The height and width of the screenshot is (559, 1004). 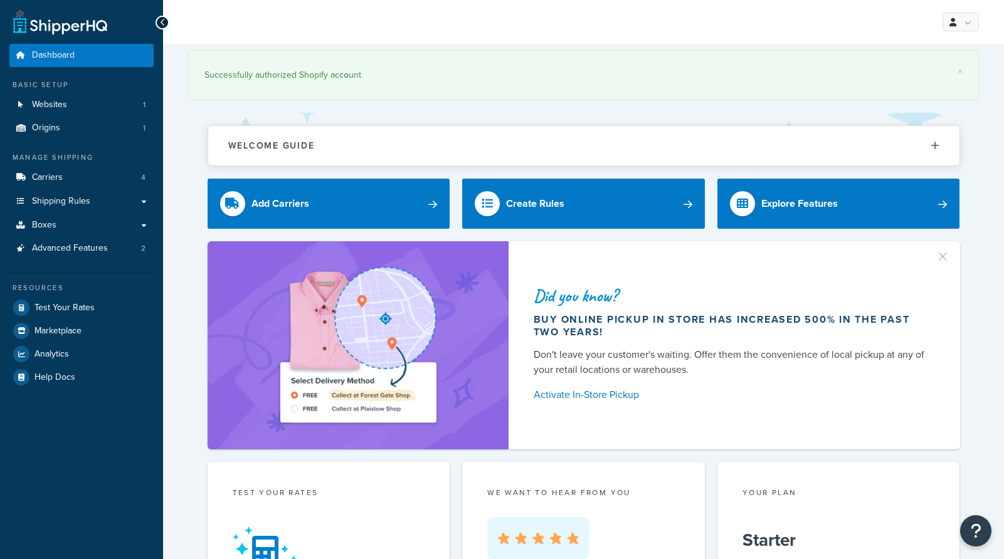 What do you see at coordinates (82, 248) in the screenshot?
I see `li: Advanced Features` at bounding box center [82, 248].